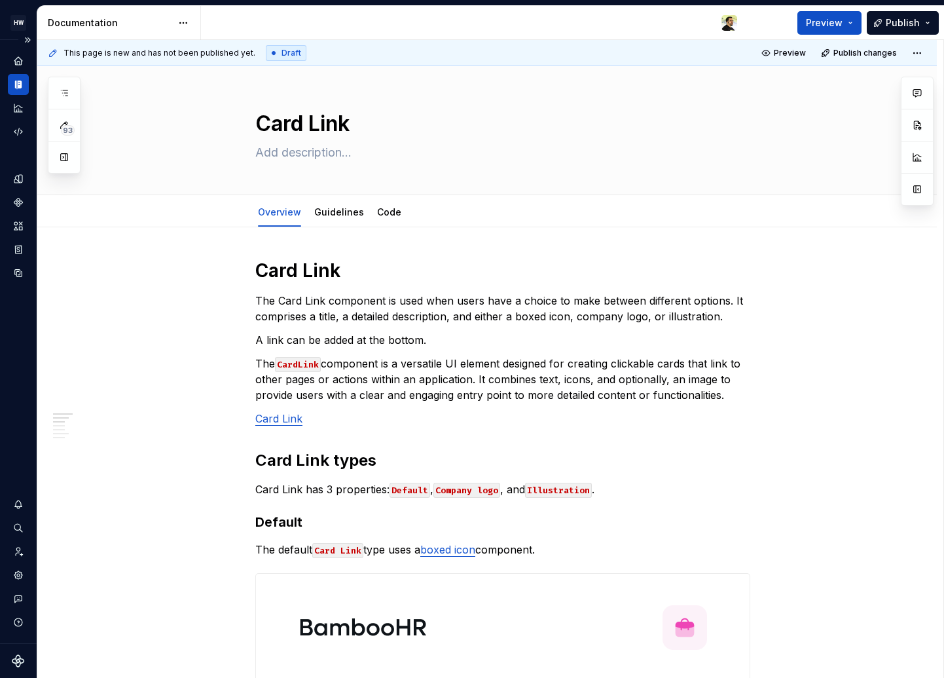 The width and height of the screenshot is (944, 678). Describe the element at coordinates (18, 551) in the screenshot. I see `div: Invite team` at that location.